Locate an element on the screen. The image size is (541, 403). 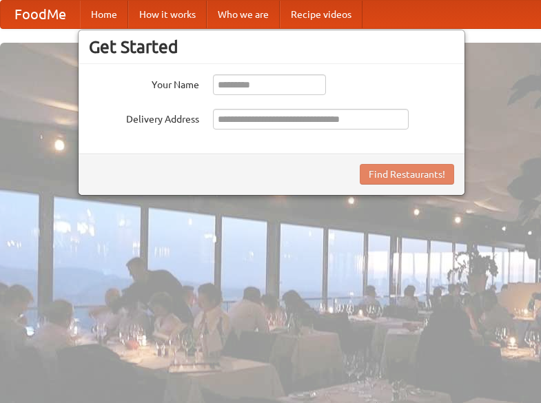
a: FoodMe is located at coordinates (40, 14).